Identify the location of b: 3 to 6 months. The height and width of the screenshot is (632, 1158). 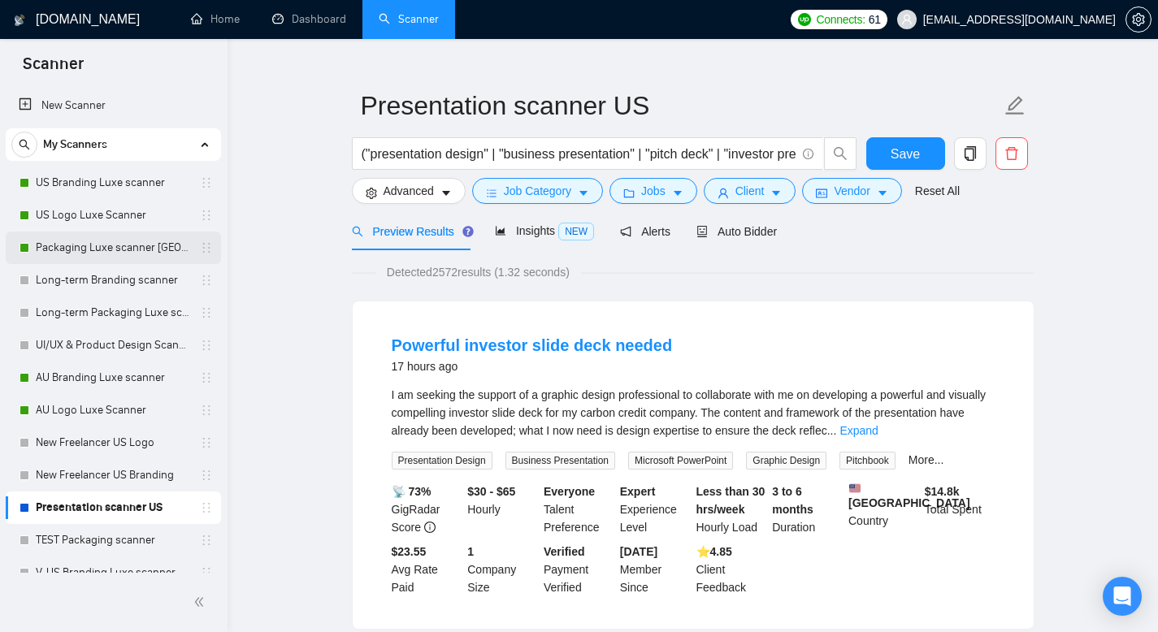
(793, 501).